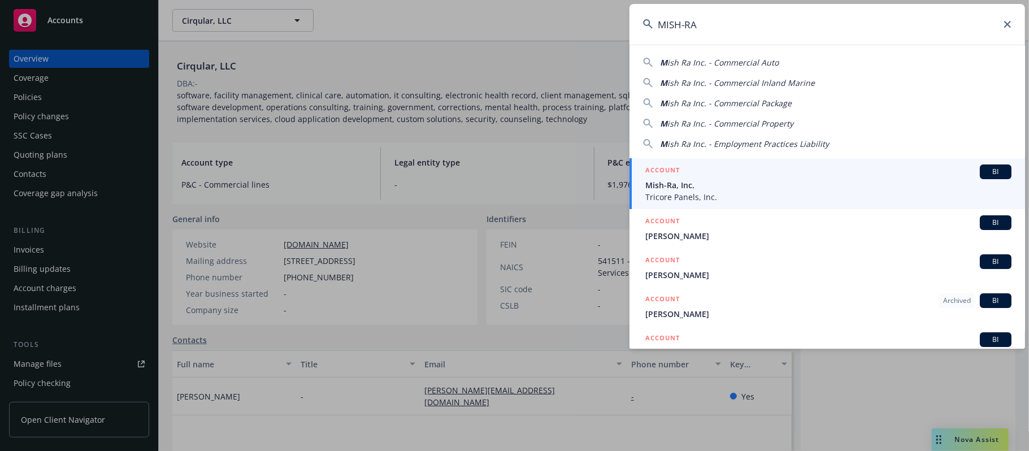  Describe the element at coordinates (828, 24) in the screenshot. I see `input: Search...` at that location.